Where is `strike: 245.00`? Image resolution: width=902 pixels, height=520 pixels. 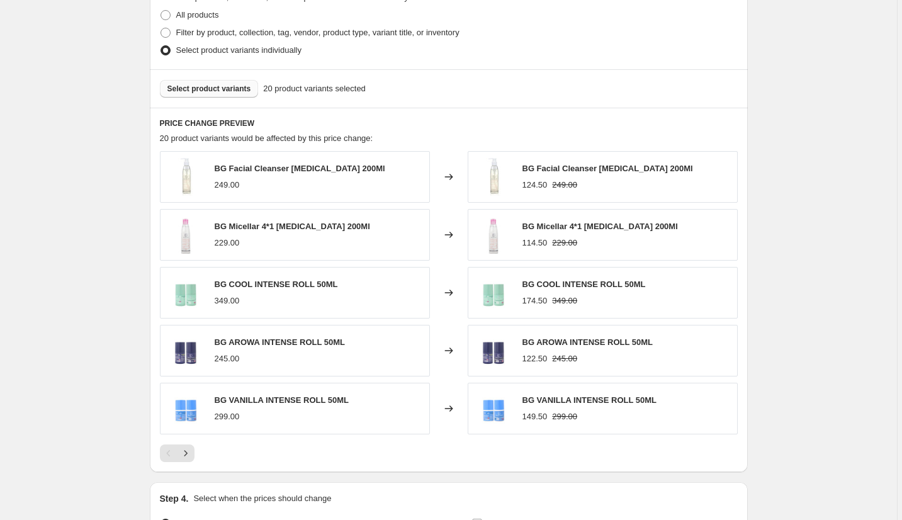 strike: 245.00 is located at coordinates (565, 359).